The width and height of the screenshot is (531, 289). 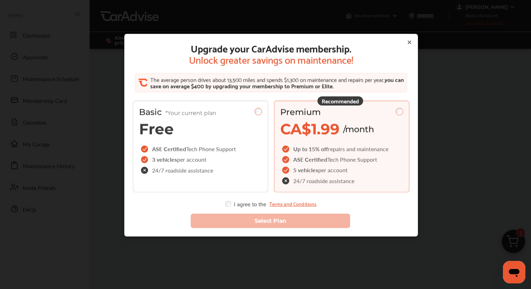 I want to click on span: you can save on average $400 by upgrading your membership to Premium or Elite., so click(x=277, y=82).